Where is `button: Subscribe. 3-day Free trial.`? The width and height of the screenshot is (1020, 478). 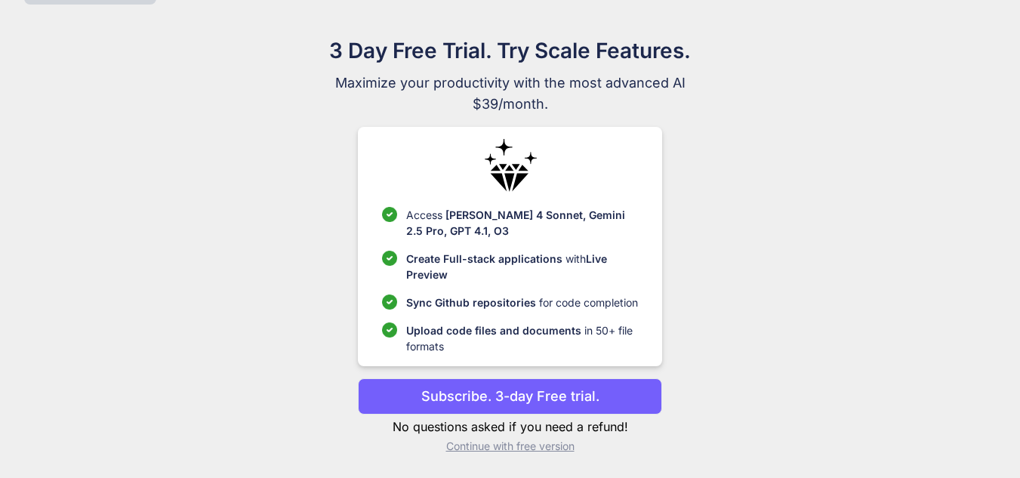 button: Subscribe. 3-day Free trial. is located at coordinates (510, 397).